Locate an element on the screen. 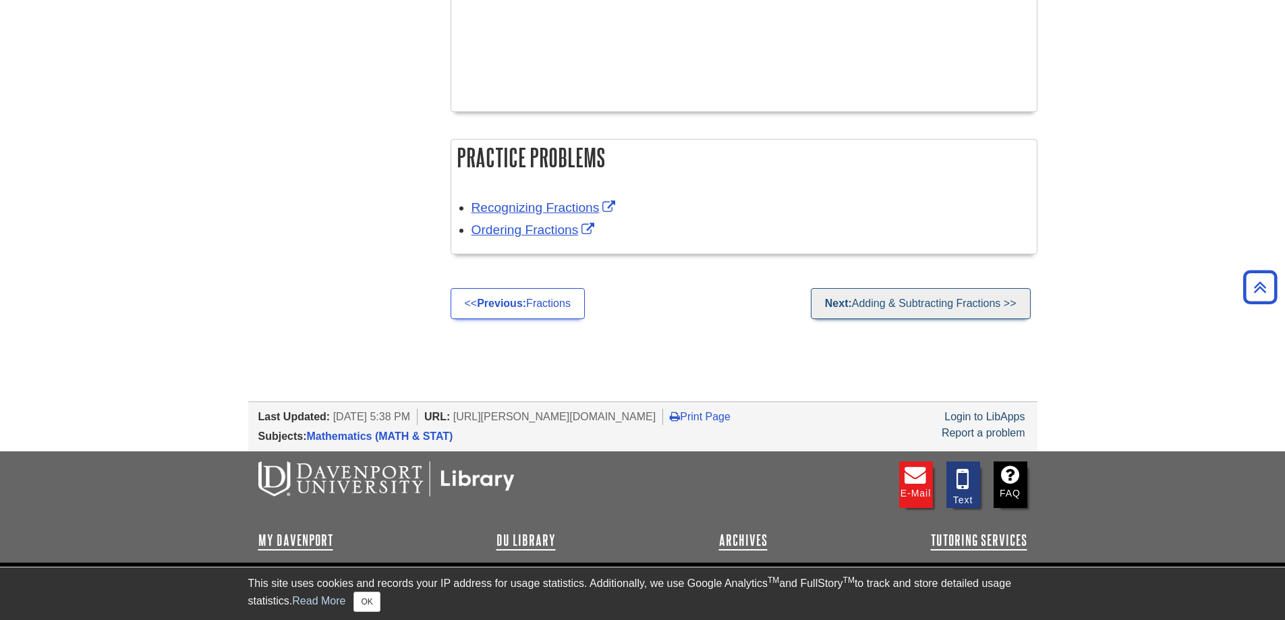 This screenshot has width=1285, height=620. span: Last Updated: is located at coordinates (294, 416).